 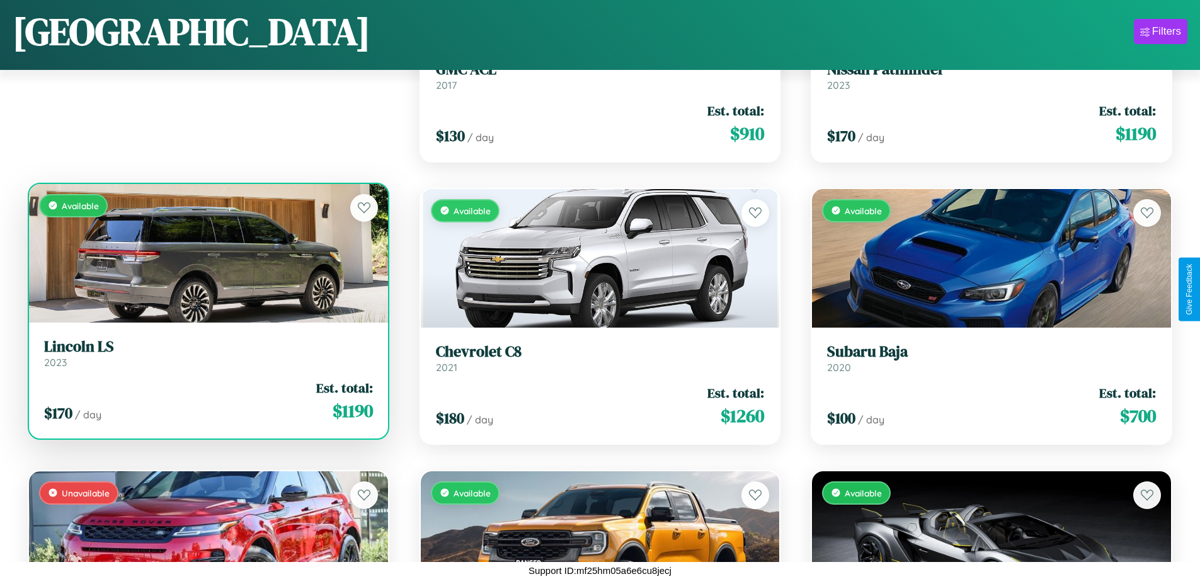 I want to click on h3: Nissan Pathfinder, so click(x=992, y=69).